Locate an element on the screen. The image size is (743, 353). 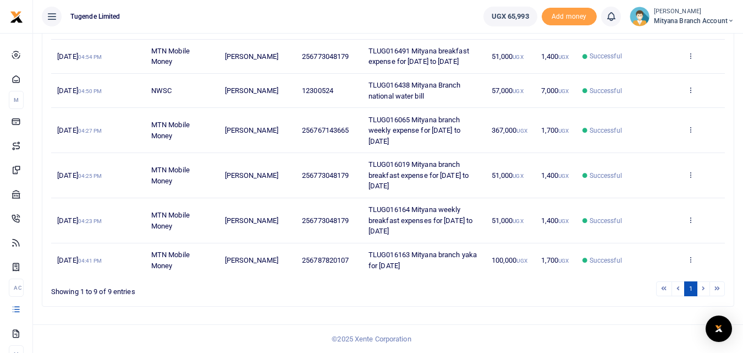
a: UGX 65,993 is located at coordinates (510, 16).